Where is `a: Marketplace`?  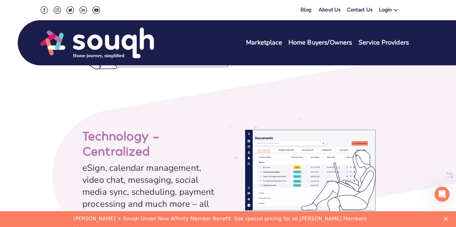 a: Marketplace is located at coordinates (264, 43).